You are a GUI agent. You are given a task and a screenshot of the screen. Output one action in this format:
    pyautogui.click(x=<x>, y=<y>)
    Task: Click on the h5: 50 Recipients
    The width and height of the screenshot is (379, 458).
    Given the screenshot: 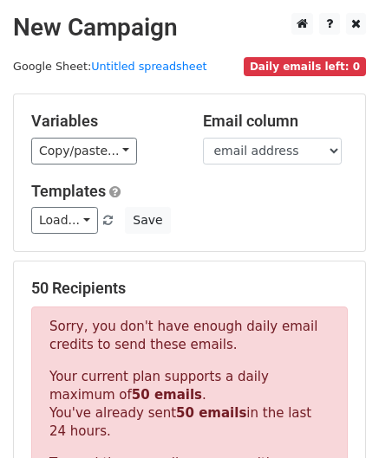 What is the action you would take?
    pyautogui.click(x=189, y=289)
    